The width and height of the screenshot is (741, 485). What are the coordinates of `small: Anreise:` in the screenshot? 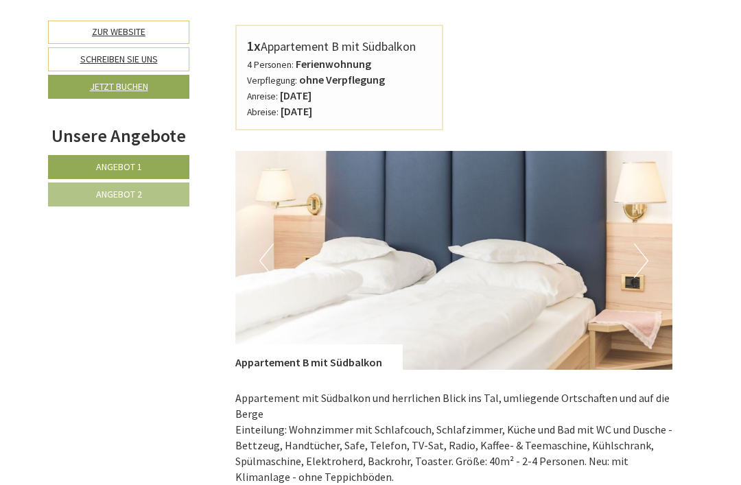 It's located at (262, 96).